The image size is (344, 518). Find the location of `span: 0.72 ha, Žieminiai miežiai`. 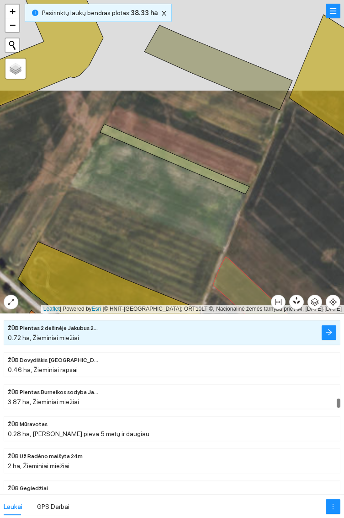

span: 0.72 ha, Žieminiai miežiai is located at coordinates (43, 337).